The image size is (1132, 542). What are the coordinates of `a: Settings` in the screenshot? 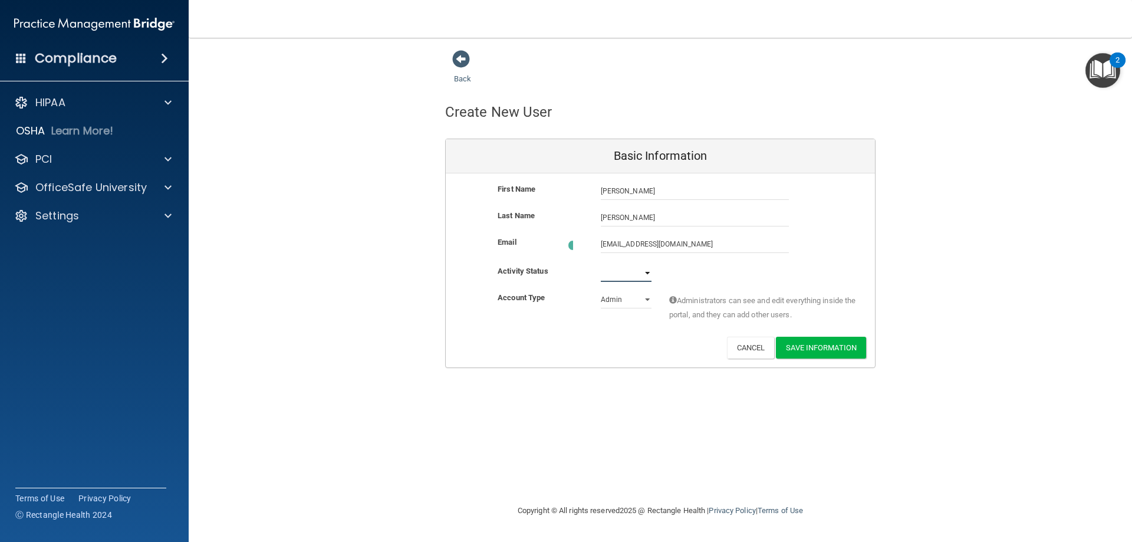 It's located at (93, 216).